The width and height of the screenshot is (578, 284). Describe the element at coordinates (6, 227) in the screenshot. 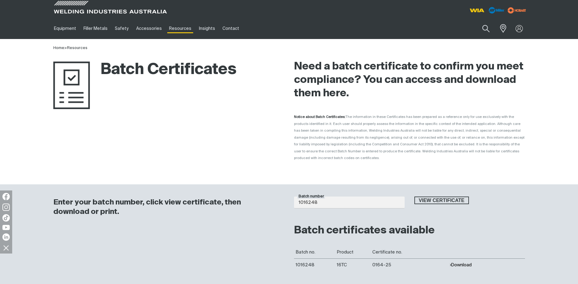

I see `img: YouTube` at that location.